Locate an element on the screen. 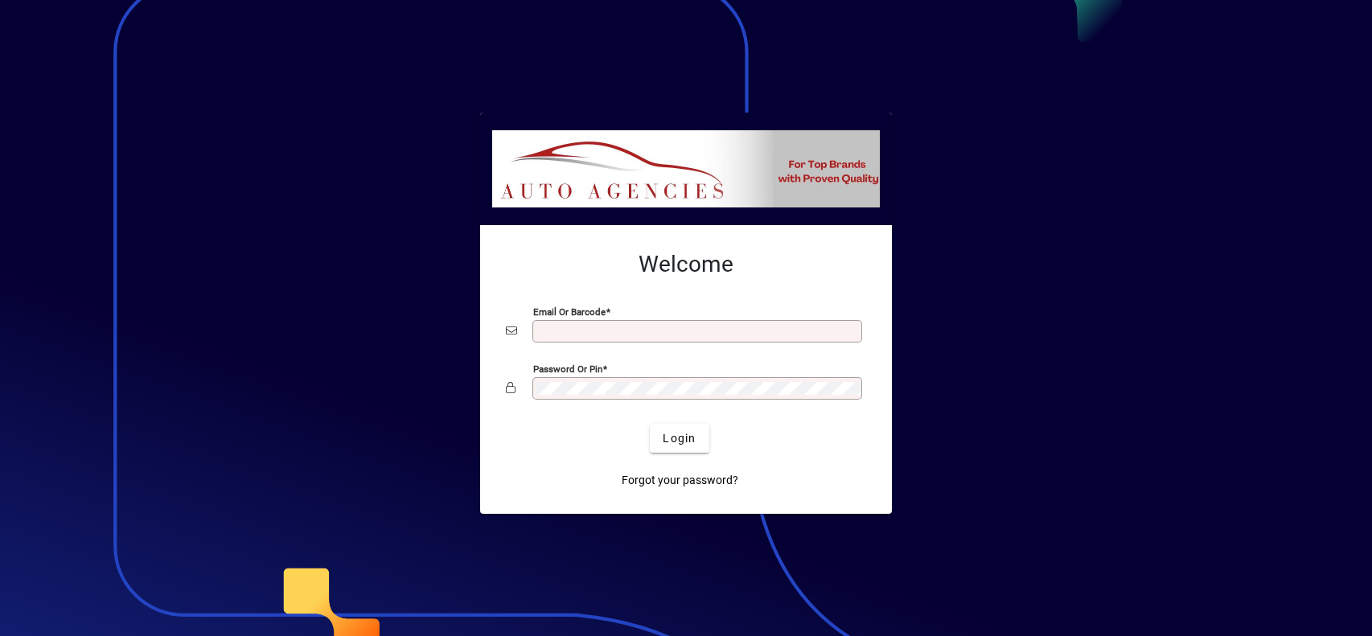  button: Login is located at coordinates (679, 438).